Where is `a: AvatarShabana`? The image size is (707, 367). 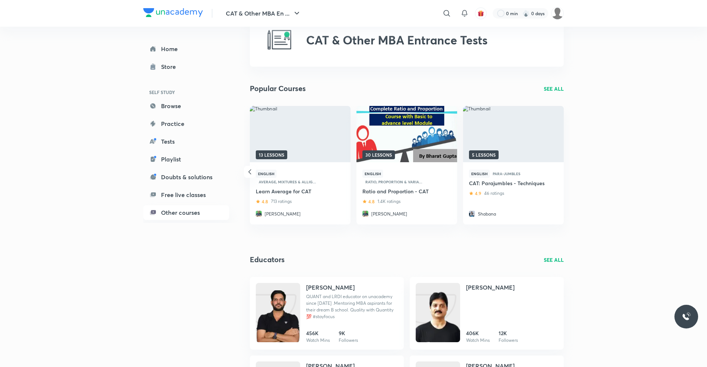 a: AvatarShabana is located at coordinates (508, 211).